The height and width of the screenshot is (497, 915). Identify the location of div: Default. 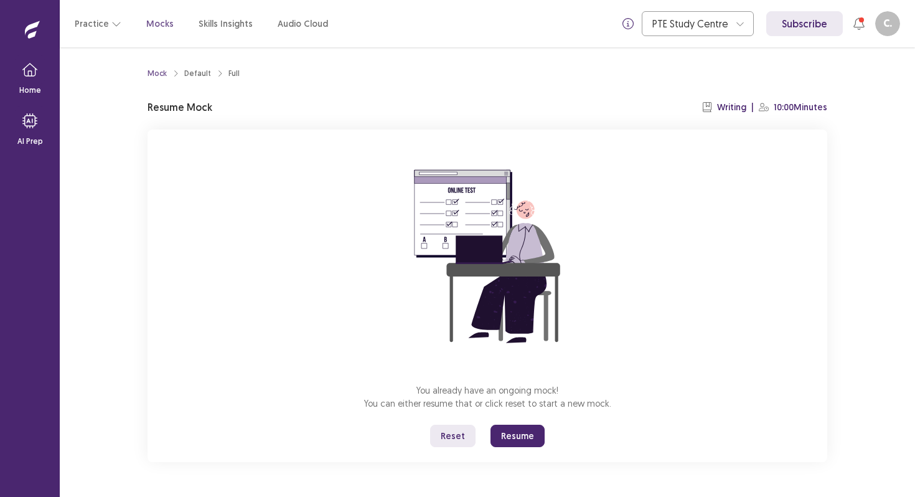
(197, 73).